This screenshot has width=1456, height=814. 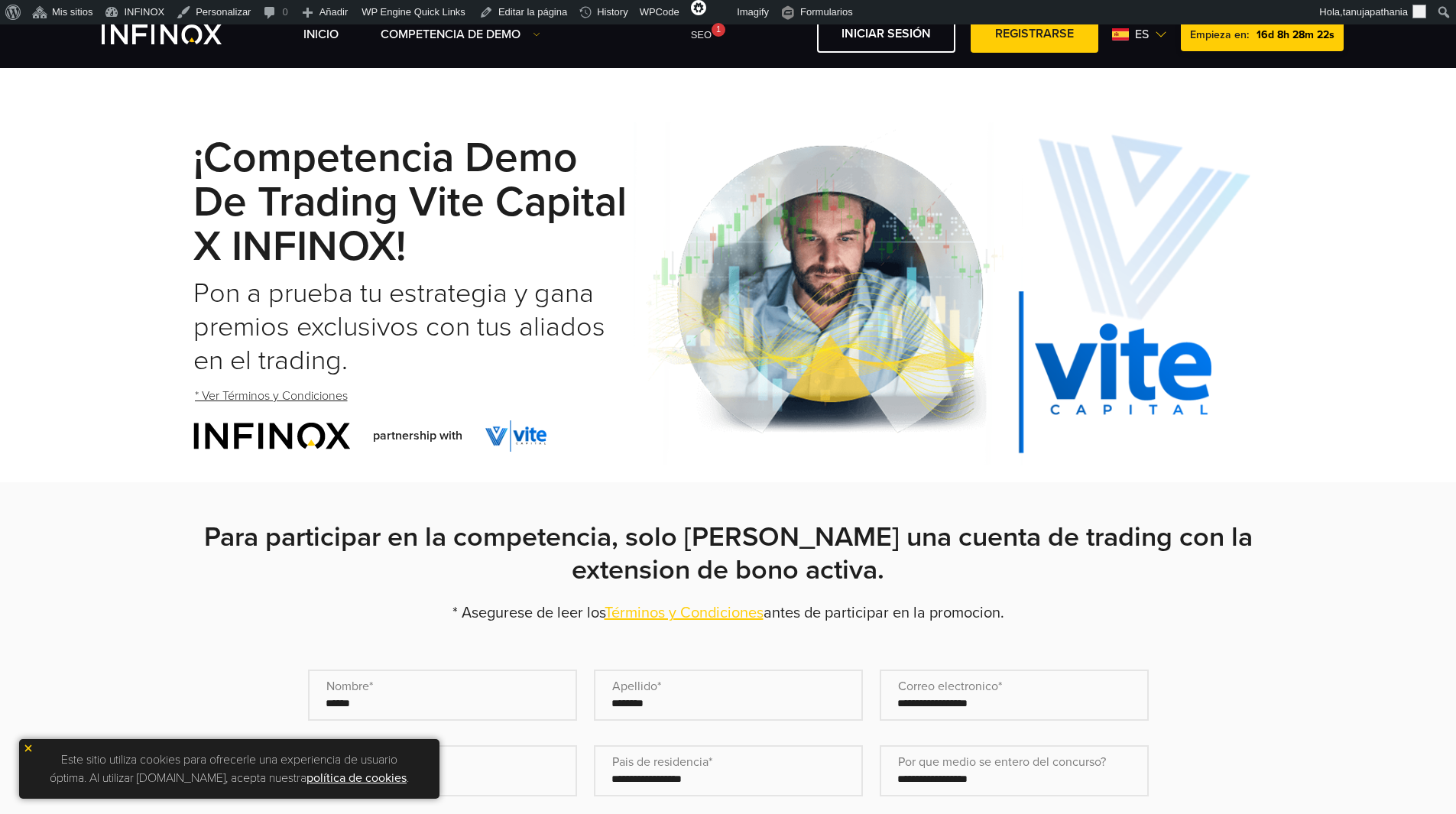 What do you see at coordinates (1295, 34) in the screenshot?
I see `span: 16d 8h 28m 22s` at bounding box center [1295, 34].